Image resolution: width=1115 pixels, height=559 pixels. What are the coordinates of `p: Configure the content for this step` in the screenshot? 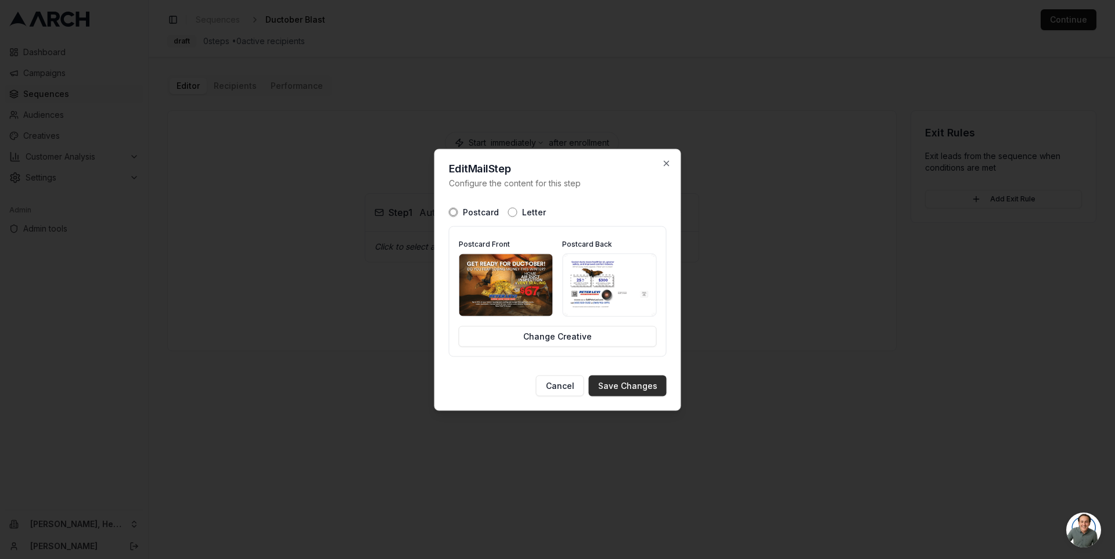 It's located at (558, 183).